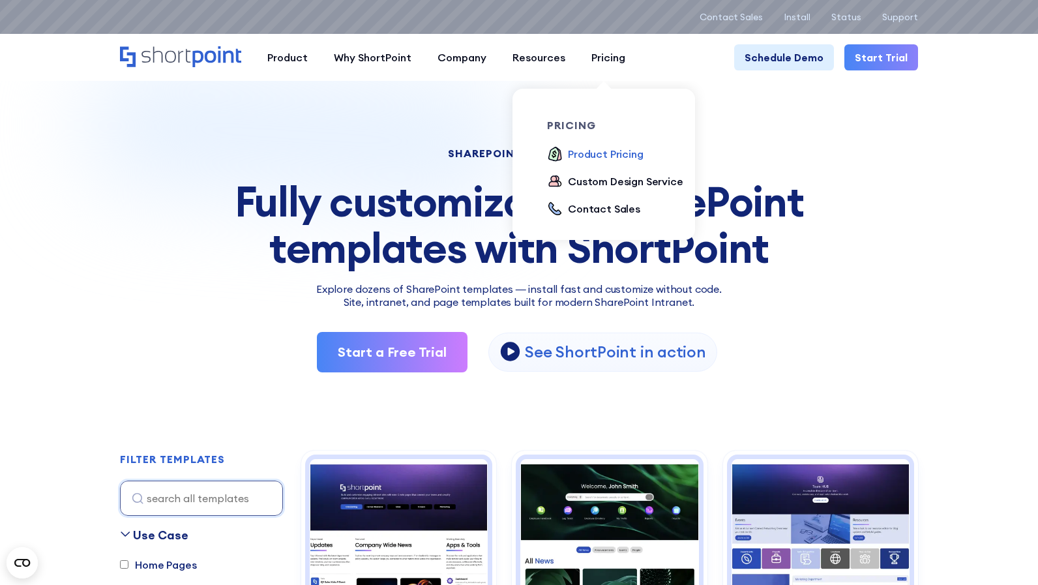 Image resolution: width=1038 pixels, height=585 pixels. I want to click on div: FILTER TEMPLATES, so click(172, 459).